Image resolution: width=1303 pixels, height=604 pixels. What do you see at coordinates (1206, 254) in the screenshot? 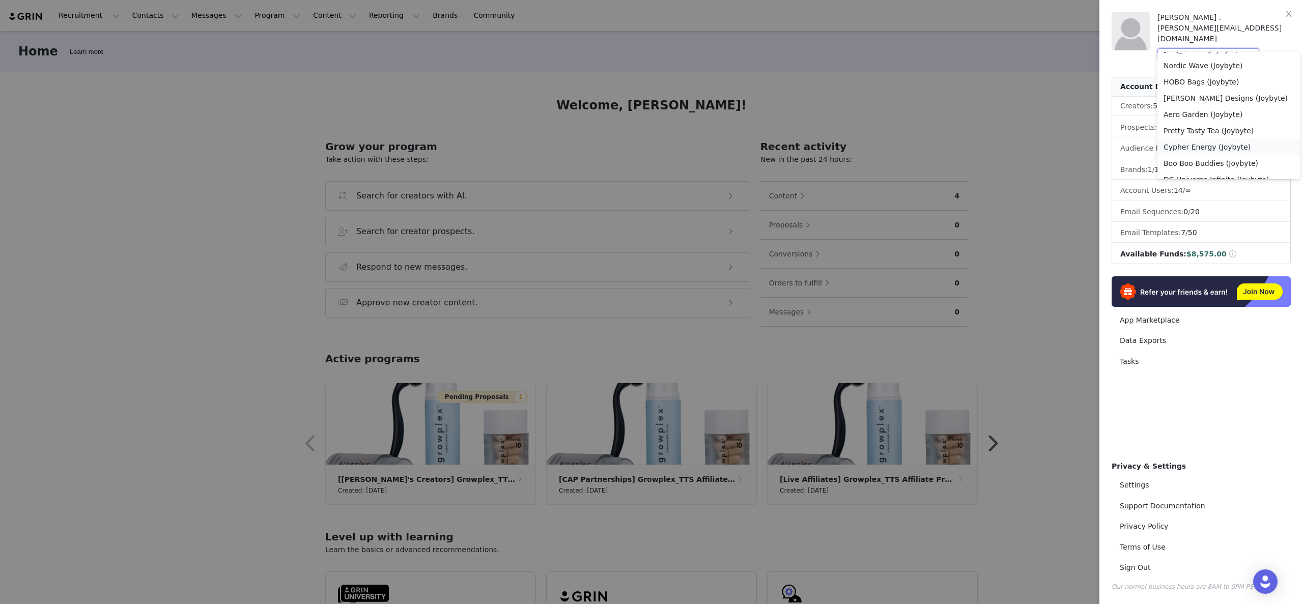
I see `span: $8,575.00` at bounding box center [1206, 254].